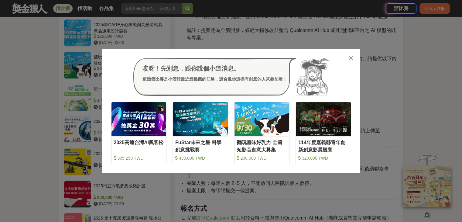 The image size is (462, 222). What do you see at coordinates (200, 146) in the screenshot?
I see `div: FuStar未來之星-科學創意挑戰賽` at bounding box center [200, 146].